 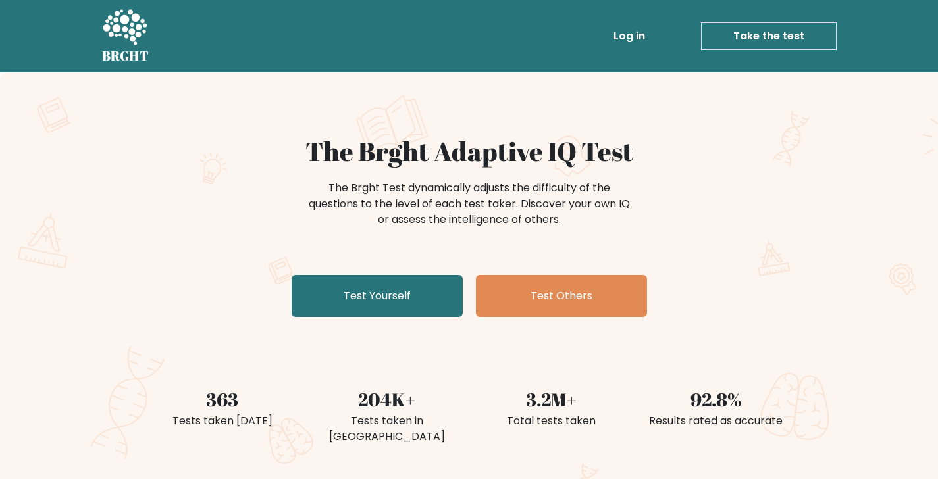 I want to click on h5: BRGHT, so click(x=126, y=56).